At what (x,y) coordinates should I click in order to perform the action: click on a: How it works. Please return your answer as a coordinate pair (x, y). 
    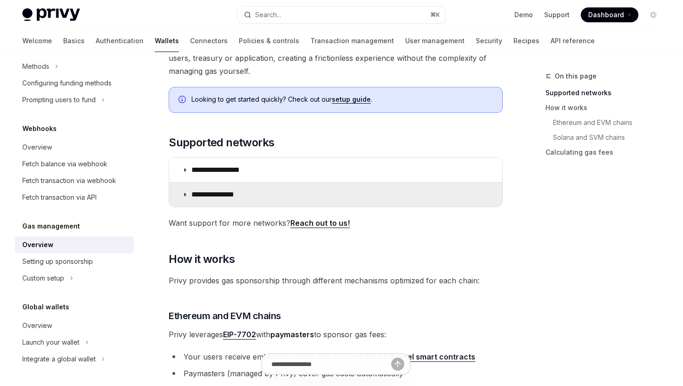
    Looking at the image, I should click on (607, 108).